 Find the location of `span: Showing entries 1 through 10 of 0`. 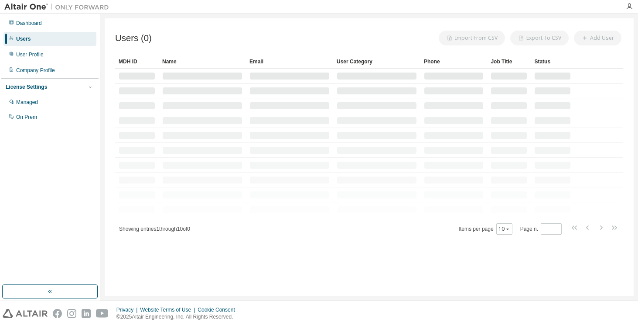

span: Showing entries 1 through 10 of 0 is located at coordinates (154, 229).